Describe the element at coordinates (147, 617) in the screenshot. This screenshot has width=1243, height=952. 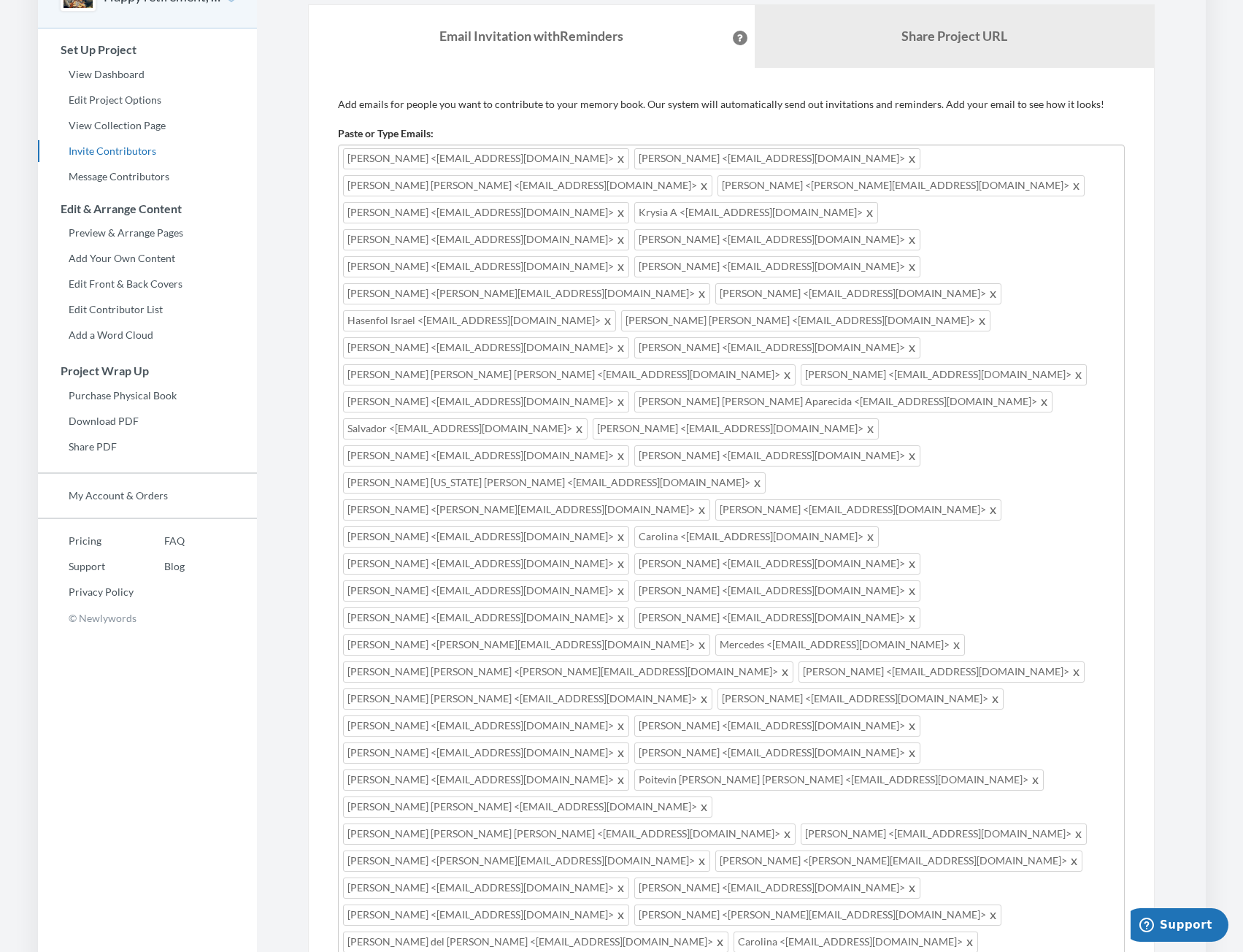
I see `p: © Newlywords` at that location.